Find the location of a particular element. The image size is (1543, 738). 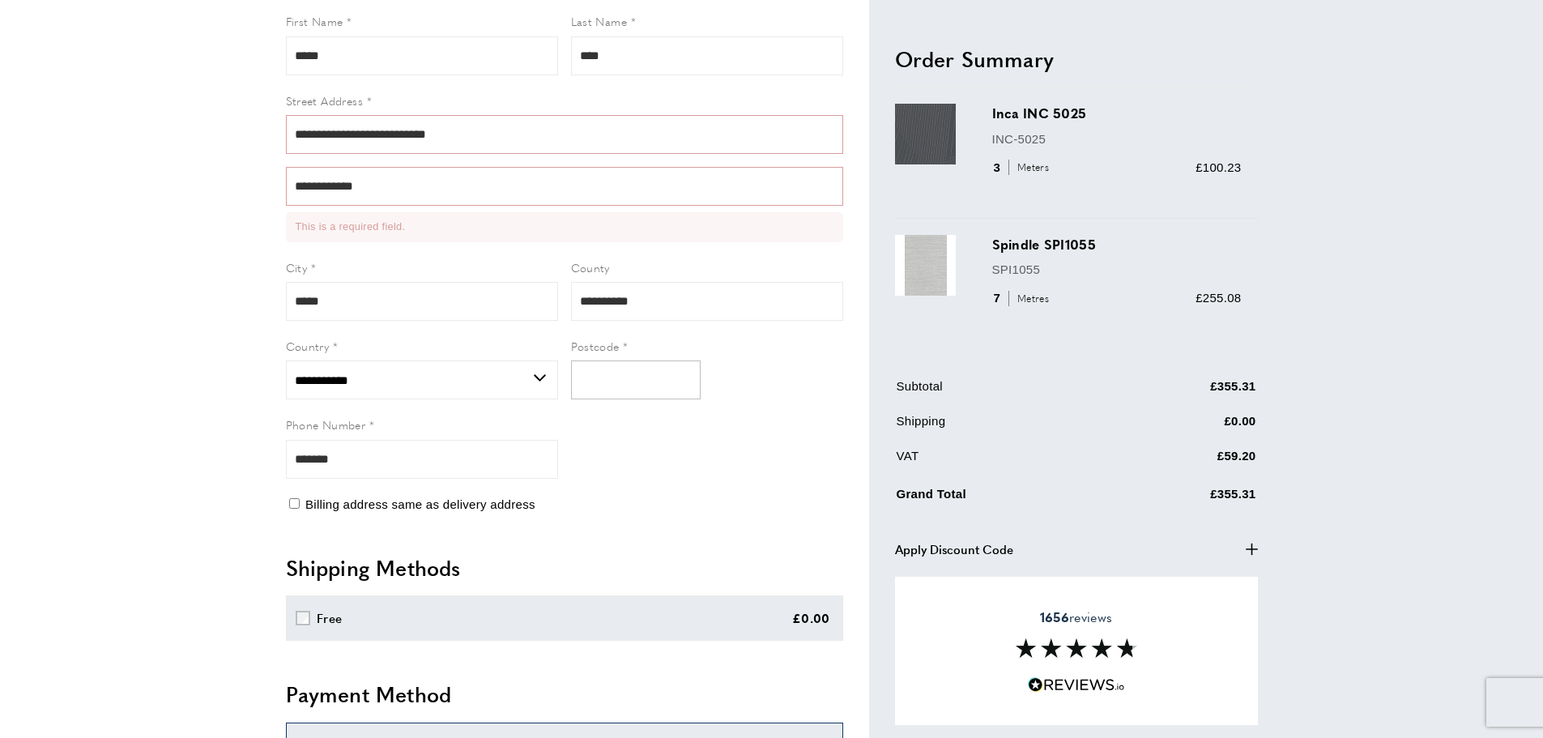

img: Reviews section is located at coordinates (1076, 648).